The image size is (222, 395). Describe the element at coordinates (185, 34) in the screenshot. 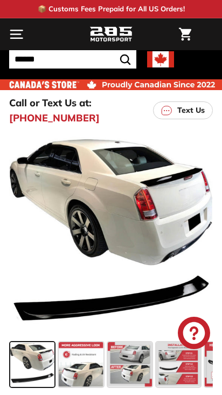

I see `a: Cart` at that location.